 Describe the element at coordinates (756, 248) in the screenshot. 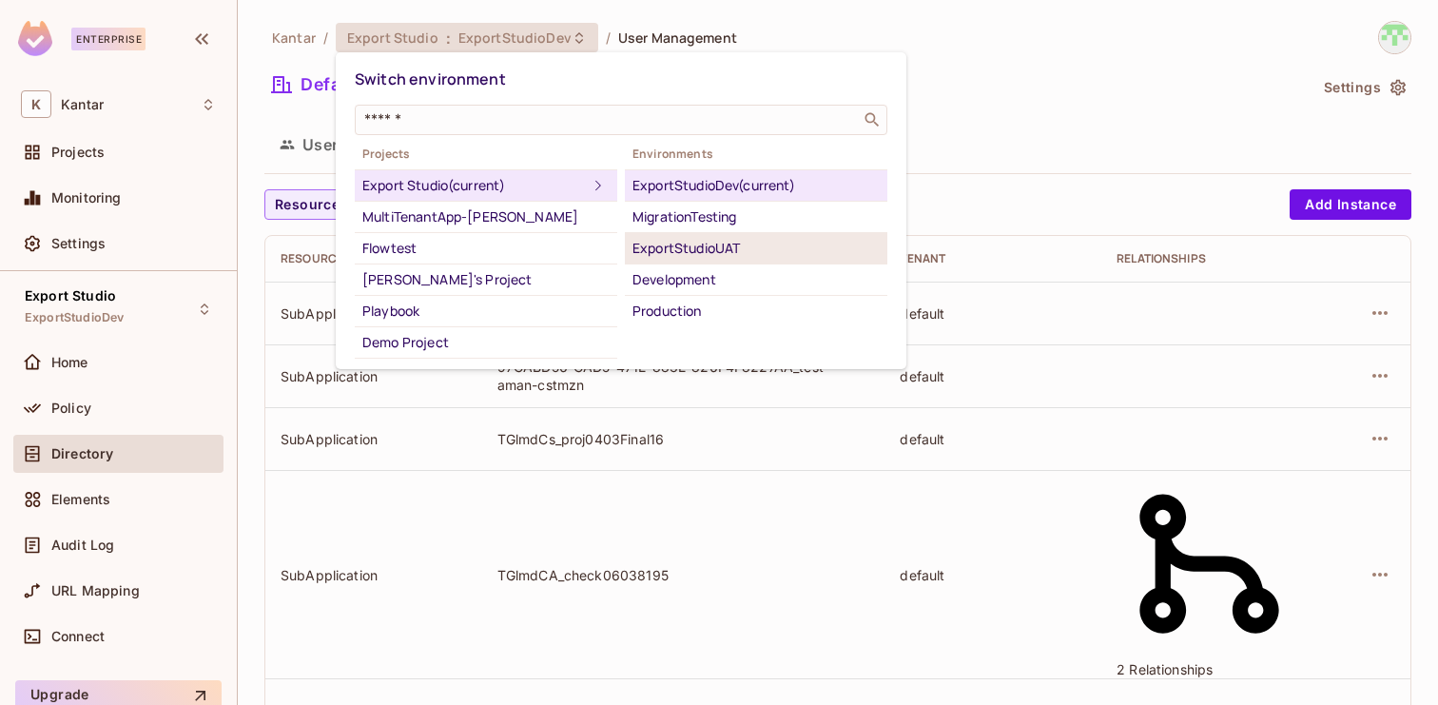

I see `div: ExportStudioUAT` at that location.